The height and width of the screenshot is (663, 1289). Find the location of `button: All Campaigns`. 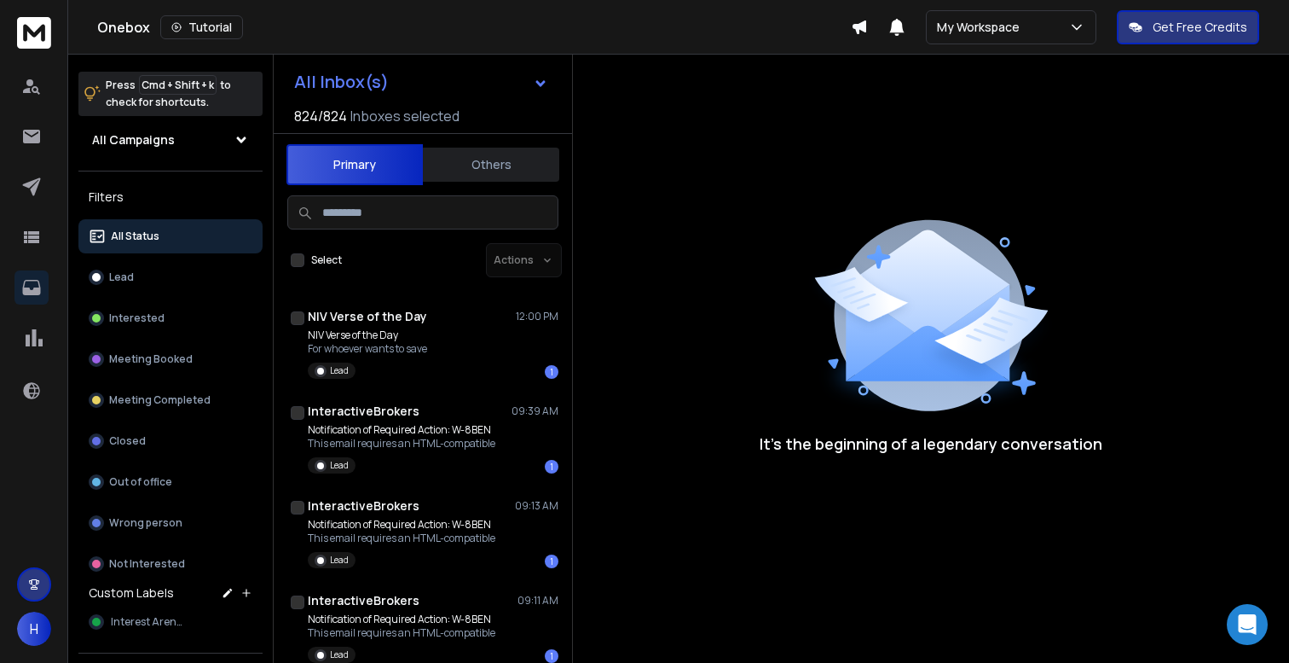

button: All Campaigns is located at coordinates (171, 140).